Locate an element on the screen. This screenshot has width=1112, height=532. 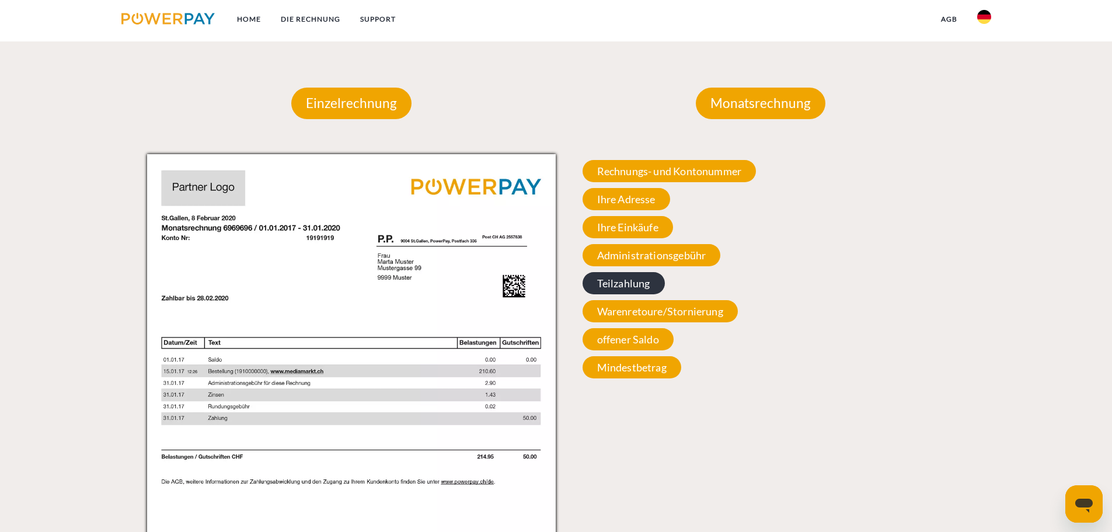
span: Warenretoure/Stornierung is located at coordinates (660, 311).